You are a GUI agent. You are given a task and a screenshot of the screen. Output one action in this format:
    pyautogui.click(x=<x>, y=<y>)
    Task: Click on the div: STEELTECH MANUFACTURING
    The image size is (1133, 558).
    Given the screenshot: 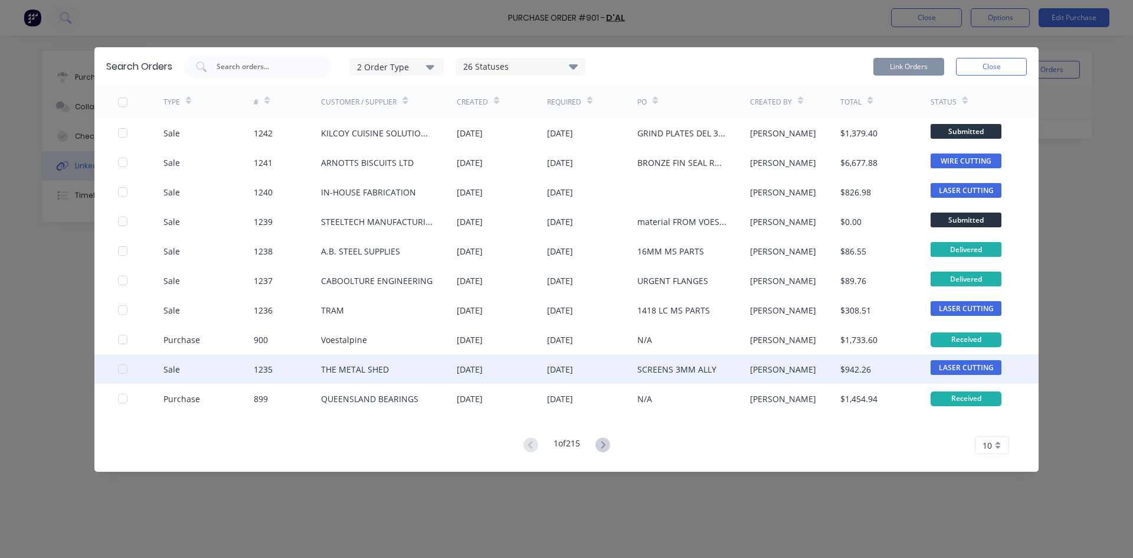 What is the action you would take?
    pyautogui.click(x=377, y=221)
    